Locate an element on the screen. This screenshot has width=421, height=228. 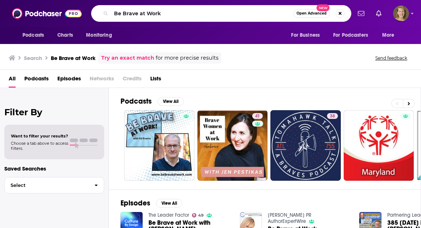
h2: Filter By is located at coordinates (54, 112).